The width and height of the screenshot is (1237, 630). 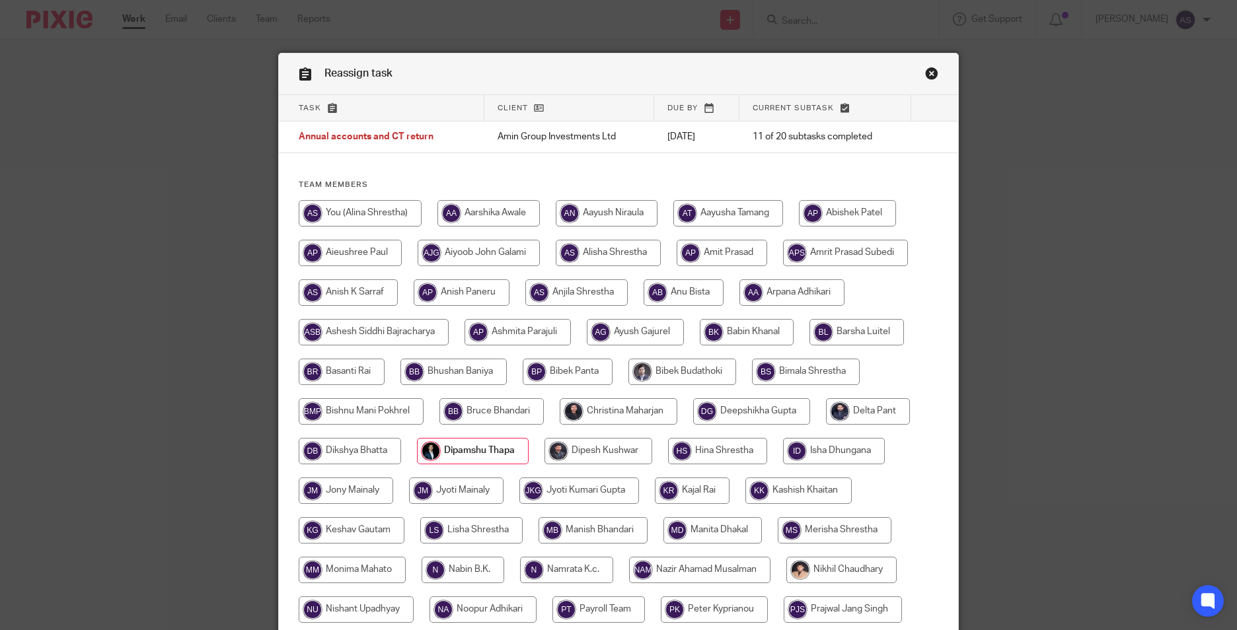 What do you see at coordinates (366, 137) in the screenshot?
I see `span: Annual accounts and CT return` at bounding box center [366, 137].